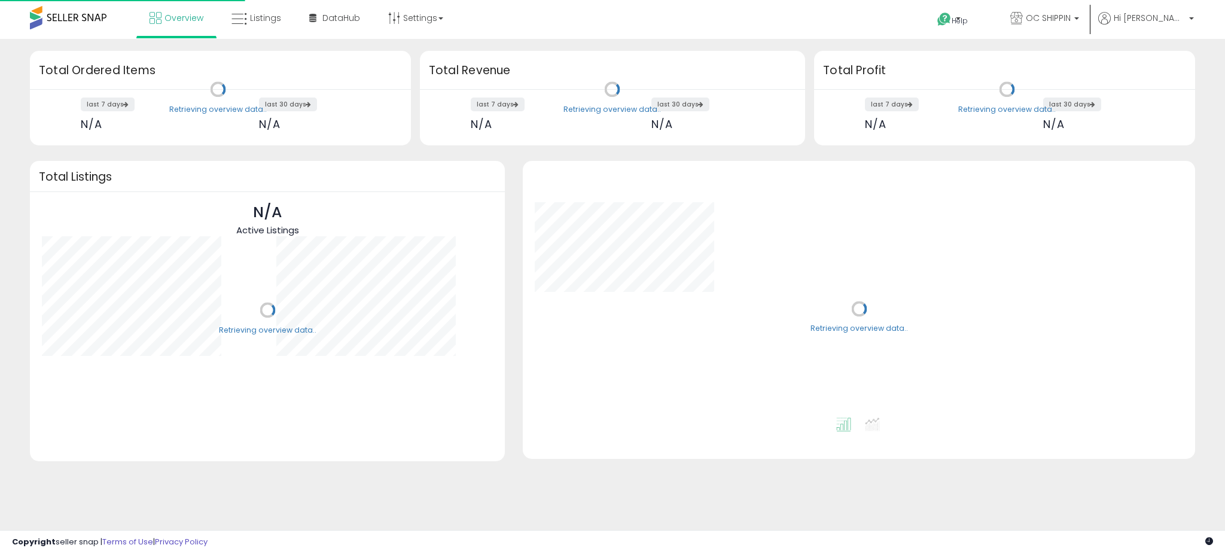 The height and width of the screenshot is (554, 1225). What do you see at coordinates (184, 18) in the screenshot?
I see `span: Overview` at bounding box center [184, 18].